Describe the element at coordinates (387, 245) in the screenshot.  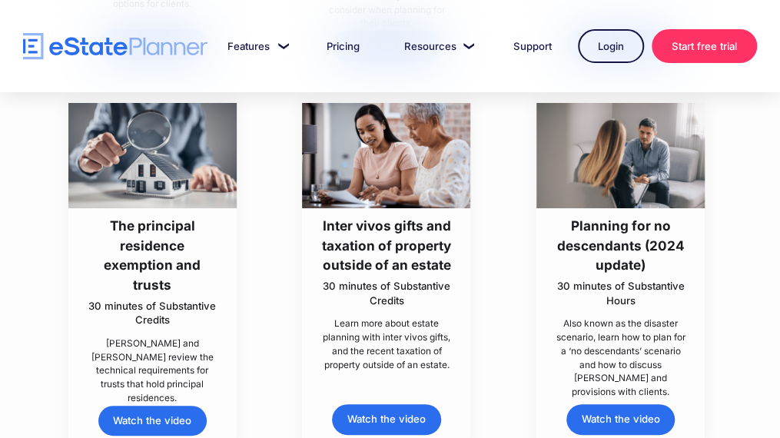
I see `h3: Inter vivos gifts and taxation of property outside of an estate` at that location.